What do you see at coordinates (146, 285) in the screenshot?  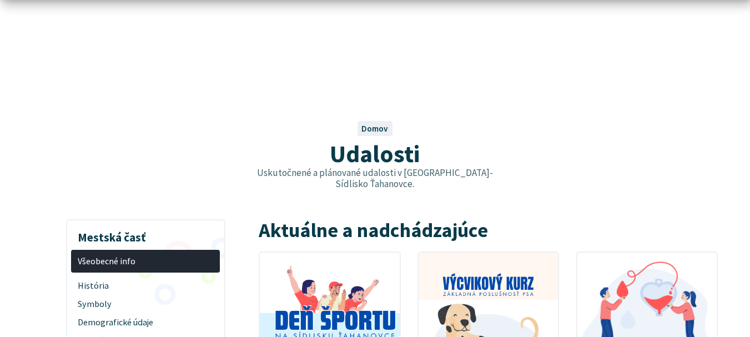 I see `a: História` at bounding box center [146, 285].